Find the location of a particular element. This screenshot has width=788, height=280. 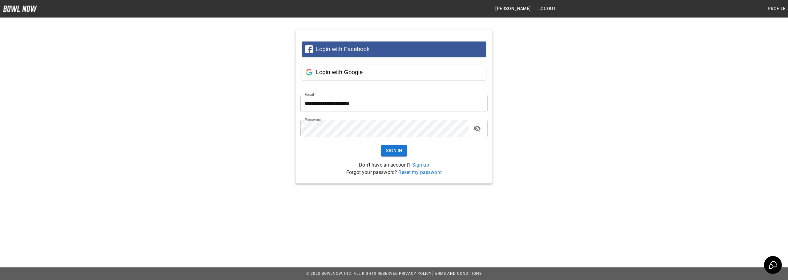

span: Login with Facebook is located at coordinates (343, 49).